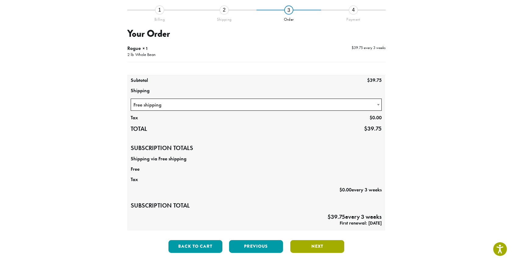 The height and width of the screenshot is (262, 513). What do you see at coordinates (153, 81) in the screenshot?
I see `th: Subtotal` at bounding box center [153, 81].